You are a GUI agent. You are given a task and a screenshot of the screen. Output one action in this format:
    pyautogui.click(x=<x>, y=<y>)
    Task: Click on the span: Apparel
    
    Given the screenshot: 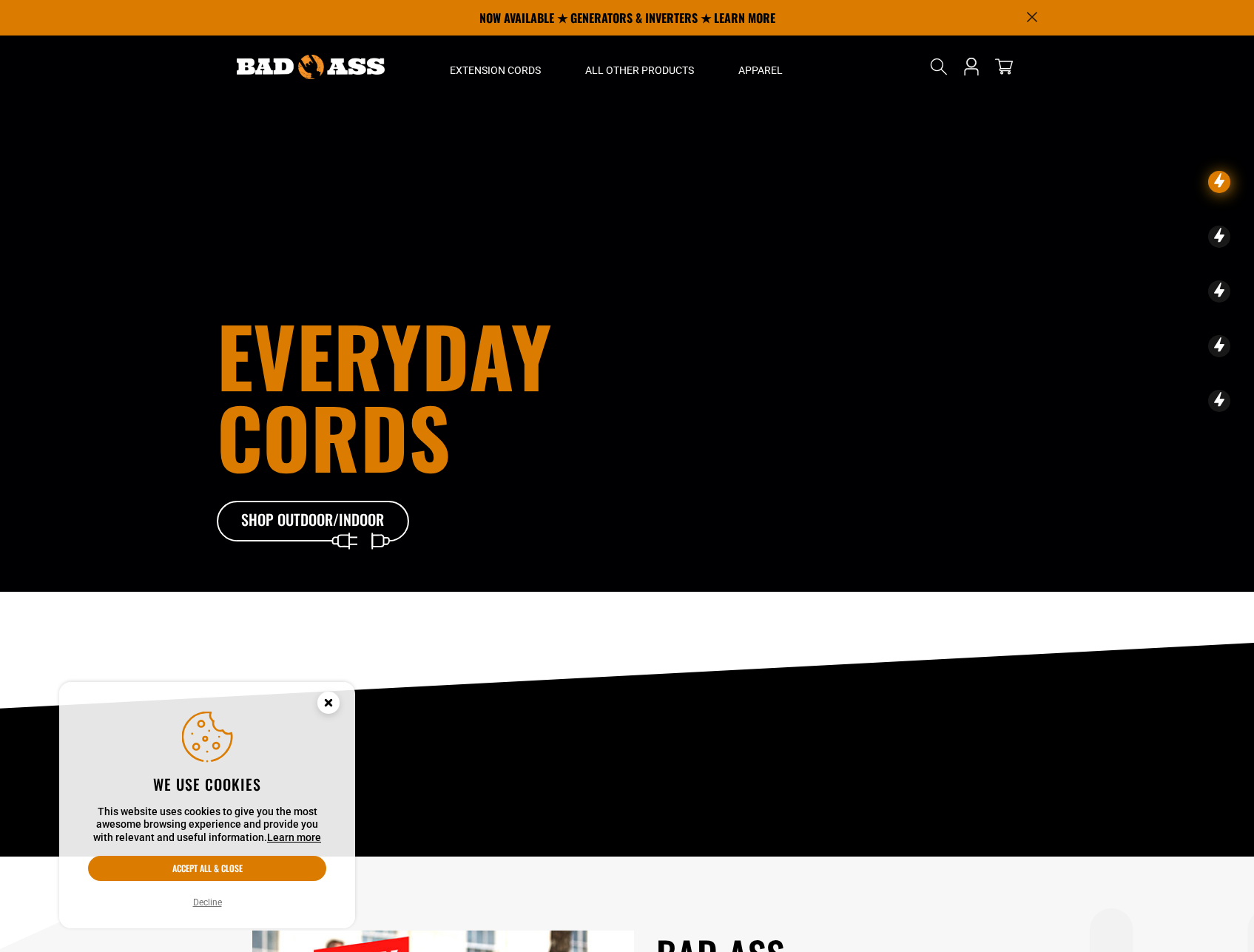 What is the action you would take?
    pyautogui.click(x=761, y=70)
    